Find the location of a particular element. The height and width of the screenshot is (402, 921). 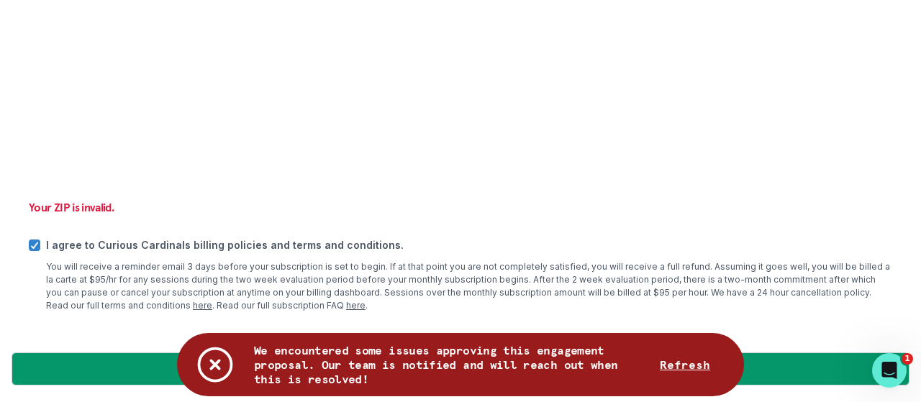

p: You will receive a reminder email 3 days before your subscription is set to begin. If at that poi... is located at coordinates (469, 286).